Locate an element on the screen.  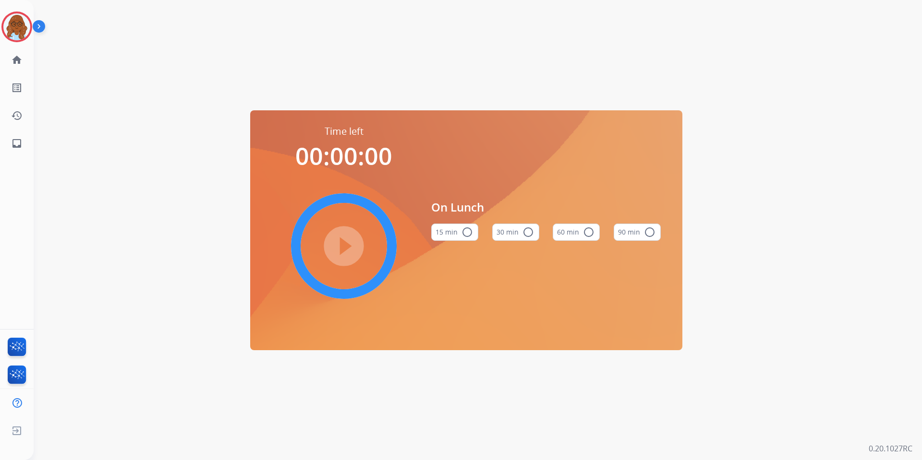
button: 60 min is located at coordinates (576, 232).